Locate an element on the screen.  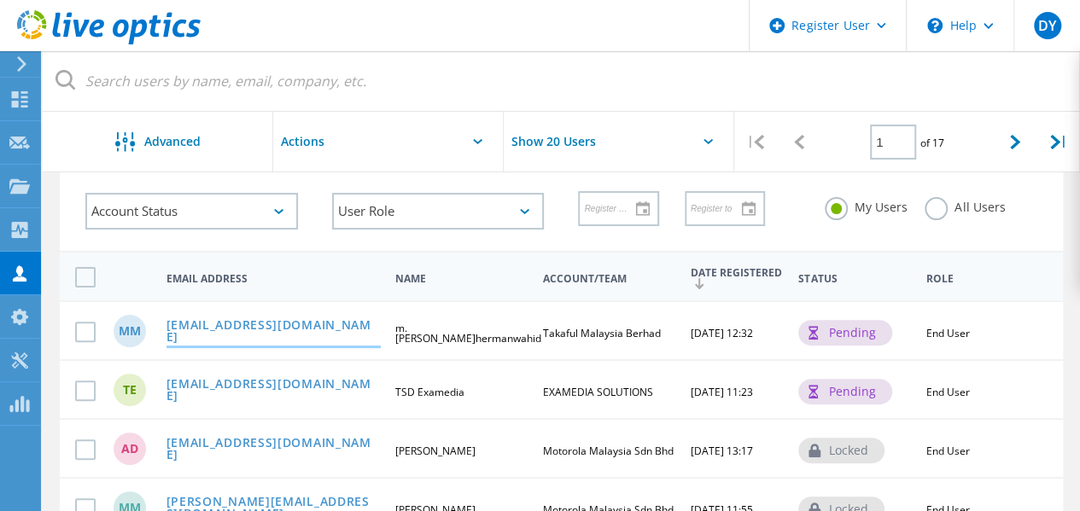
span: Takaful Malaysia Berhad is located at coordinates (602, 333).